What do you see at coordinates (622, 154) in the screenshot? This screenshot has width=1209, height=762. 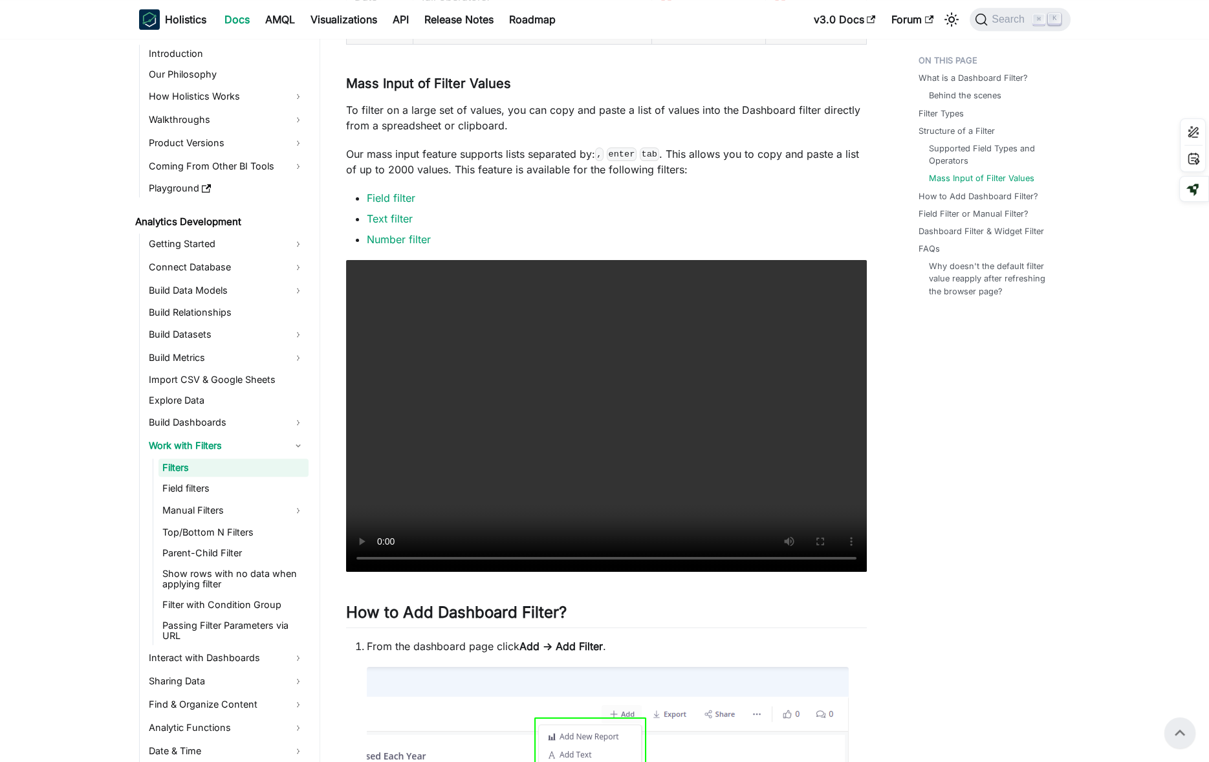 I see `code: enter` at bounding box center [622, 154].